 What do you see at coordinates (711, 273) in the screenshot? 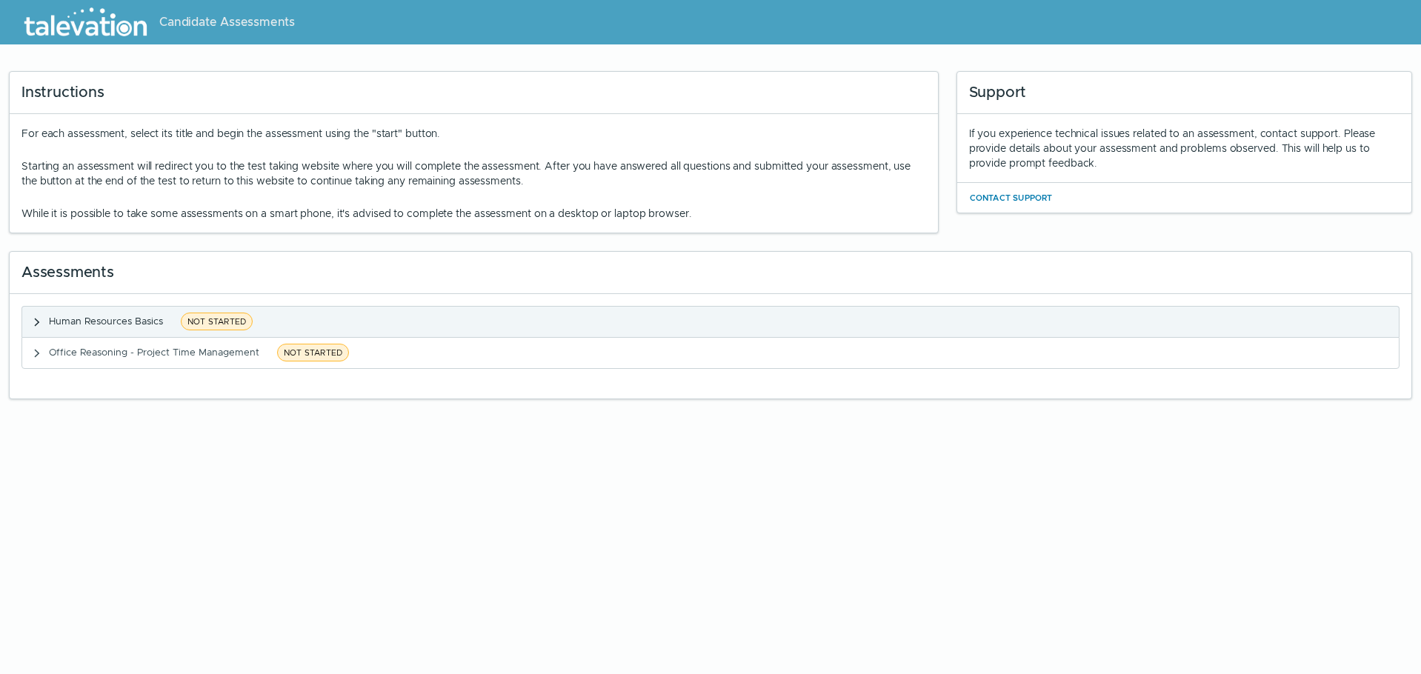
I see `div: Assessments` at bounding box center [711, 273].